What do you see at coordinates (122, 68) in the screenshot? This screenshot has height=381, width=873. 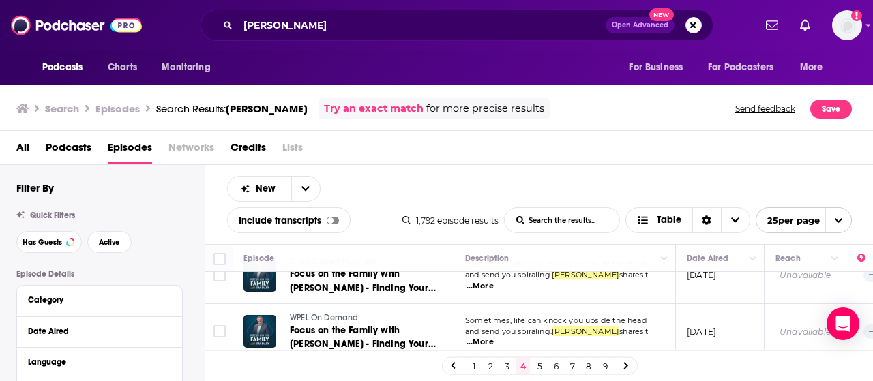 I see `span: Charts` at bounding box center [122, 68].